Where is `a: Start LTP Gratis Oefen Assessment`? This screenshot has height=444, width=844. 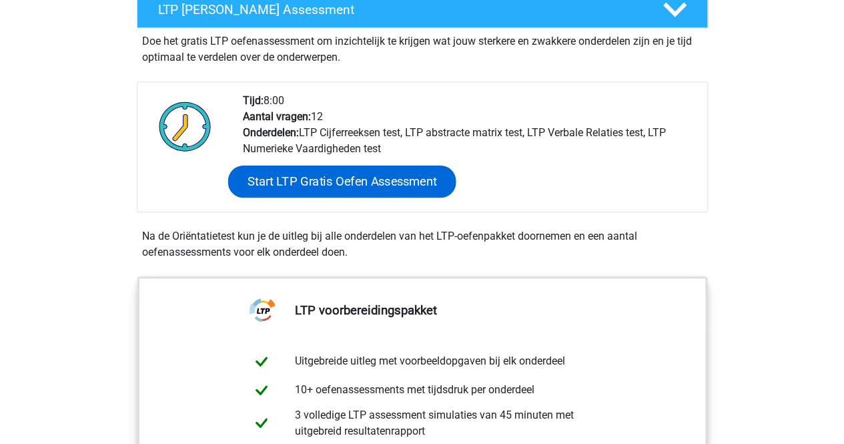 a: Start LTP Gratis Oefen Assessment is located at coordinates (342, 182).